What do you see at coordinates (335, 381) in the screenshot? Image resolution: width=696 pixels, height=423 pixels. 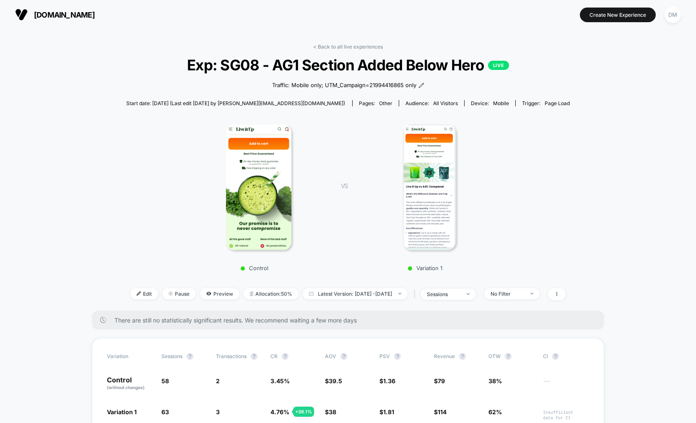 I see `span: 39.5` at bounding box center [335, 381].